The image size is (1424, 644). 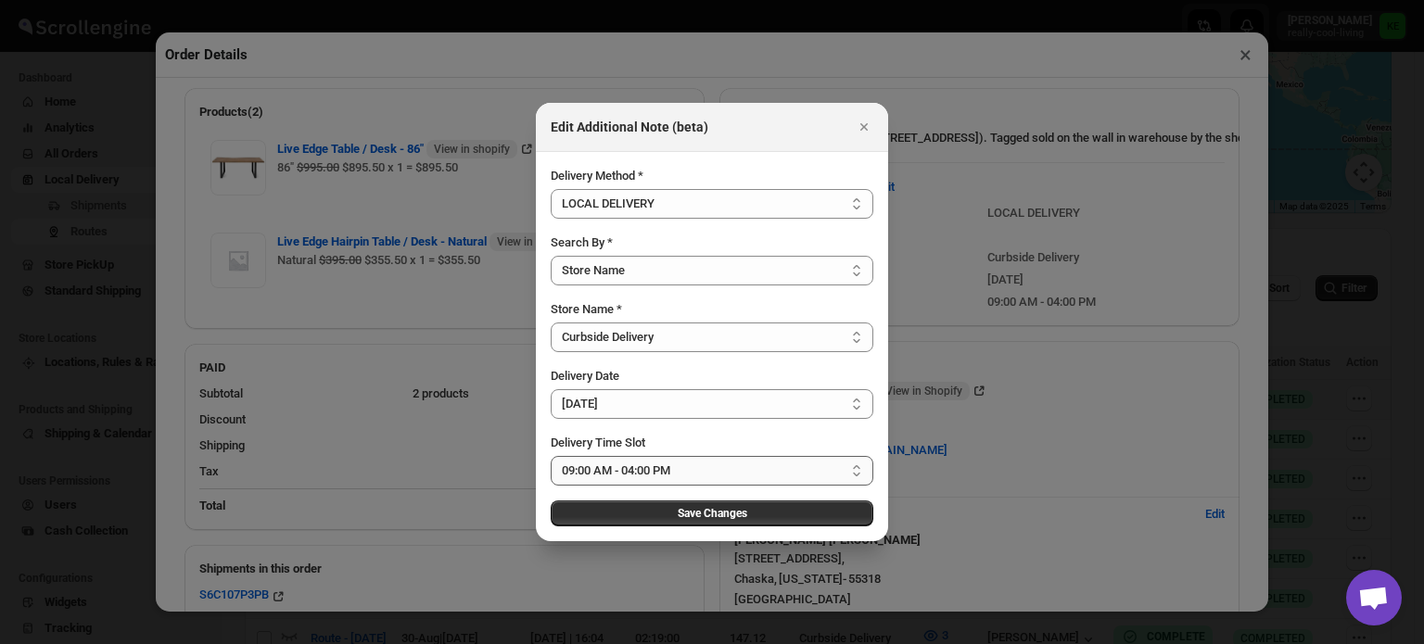 I want to click on span: Delivery Time Slot, so click(x=598, y=442).